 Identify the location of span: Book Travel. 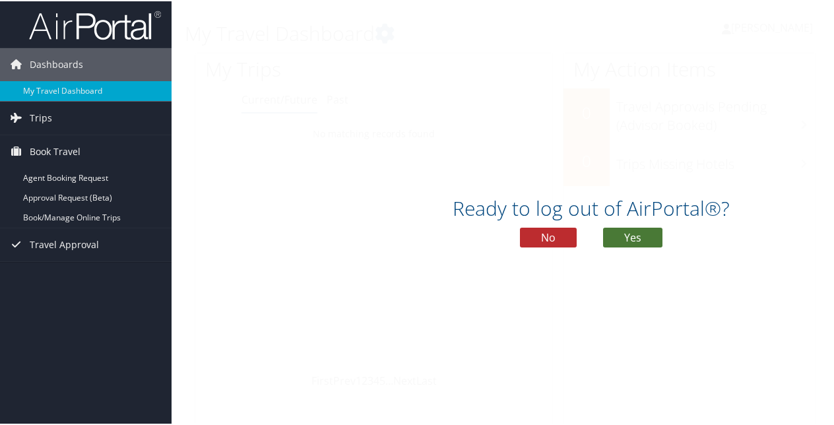
(55, 150).